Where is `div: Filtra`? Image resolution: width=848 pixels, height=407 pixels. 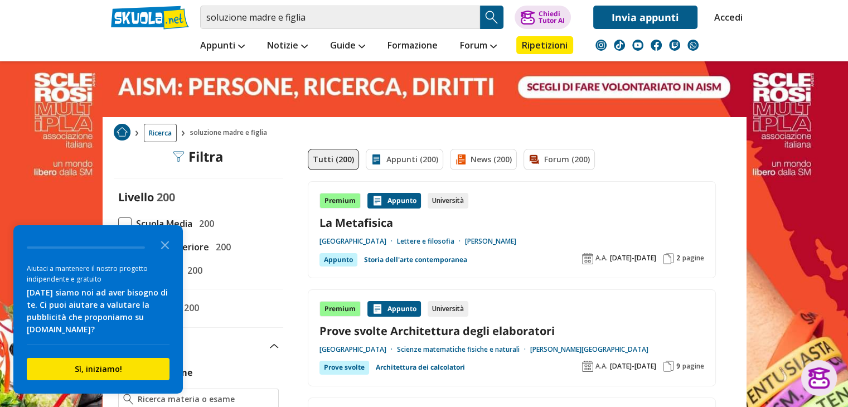 div: Filtra is located at coordinates (198, 157).